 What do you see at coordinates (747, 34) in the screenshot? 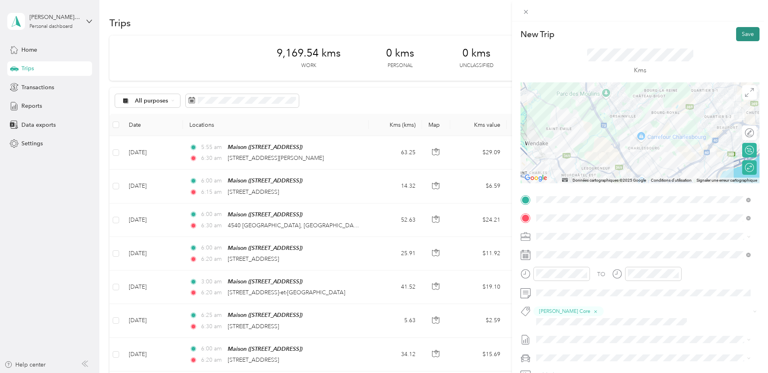
I see `button: Save` at bounding box center [747, 34].